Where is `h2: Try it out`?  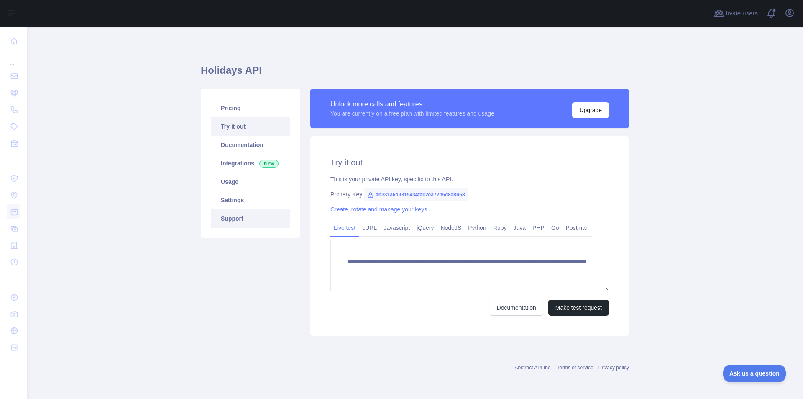 h2: Try it out is located at coordinates (470, 162).